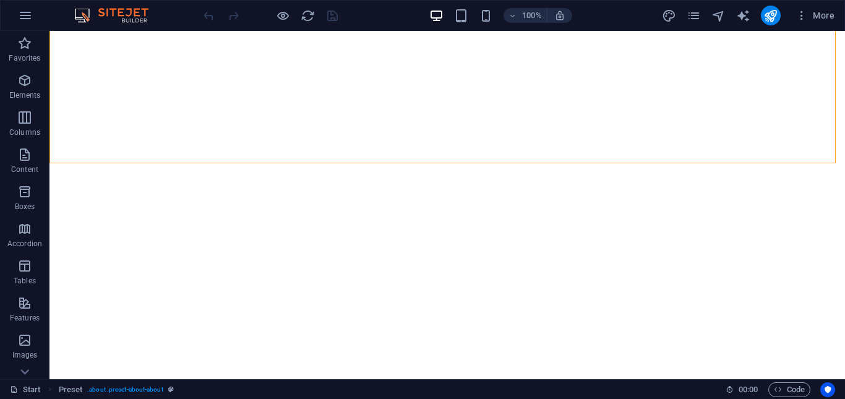 The width and height of the screenshot is (845, 399). What do you see at coordinates (25, 355) in the screenshot?
I see `p: Images` at bounding box center [25, 355].